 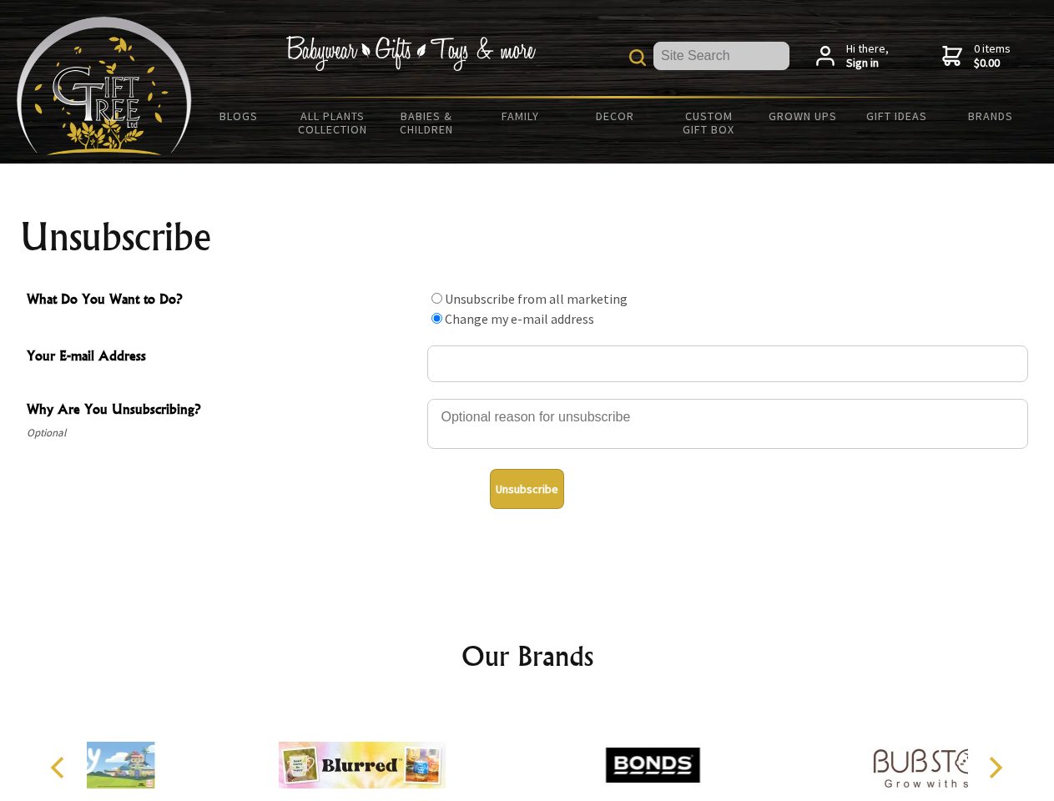 I want to click on strong: $0.00, so click(x=992, y=63).